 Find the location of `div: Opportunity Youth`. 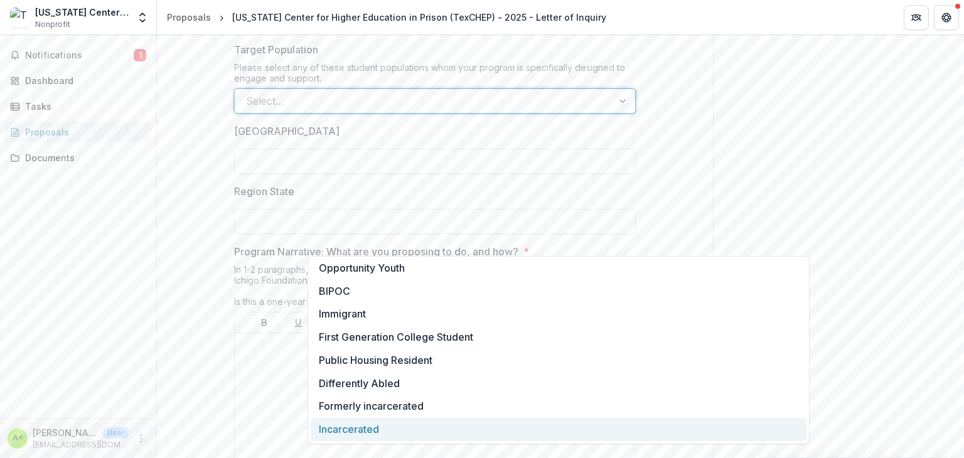

div: Opportunity Youth is located at coordinates (559, 267).